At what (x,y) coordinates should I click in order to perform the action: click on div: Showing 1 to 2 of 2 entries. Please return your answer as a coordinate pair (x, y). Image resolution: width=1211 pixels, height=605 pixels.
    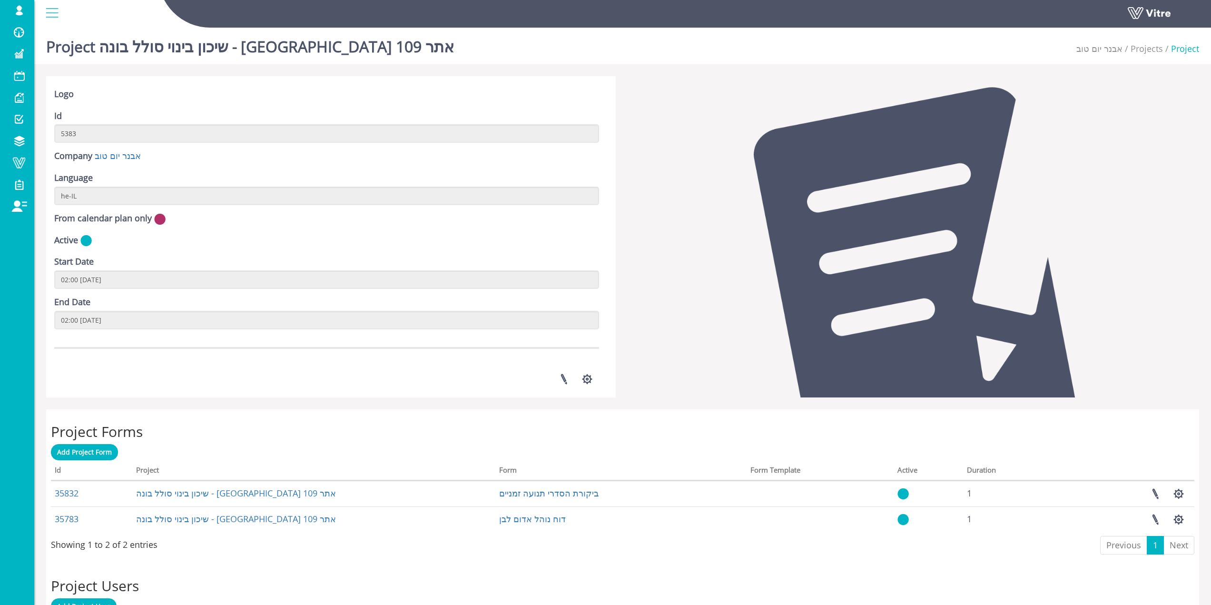
    Looking at the image, I should click on (104, 543).